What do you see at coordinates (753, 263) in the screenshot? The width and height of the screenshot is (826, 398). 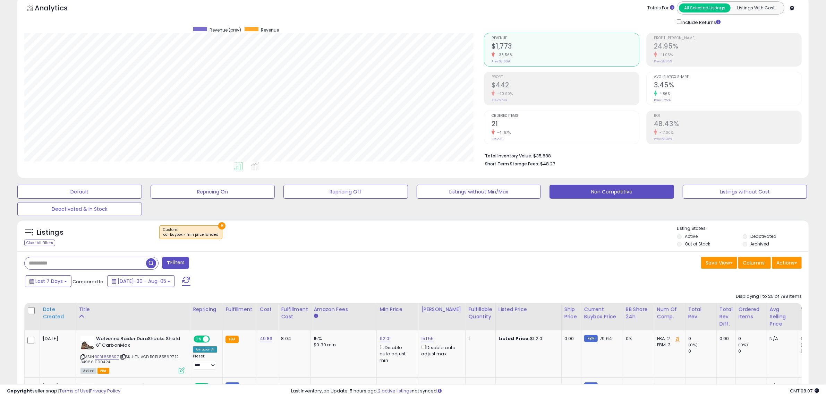 I see `span: Columns` at bounding box center [753, 263].